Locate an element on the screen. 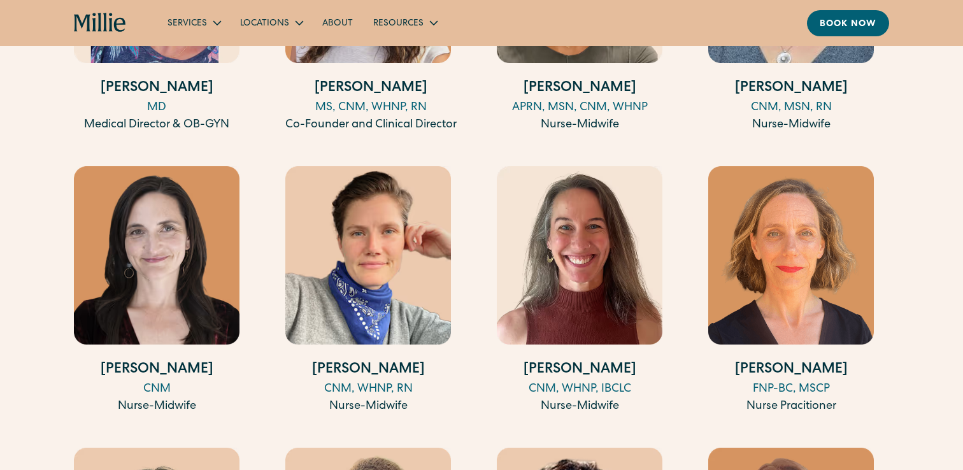 The width and height of the screenshot is (963, 470). div: MD is located at coordinates (157, 108).